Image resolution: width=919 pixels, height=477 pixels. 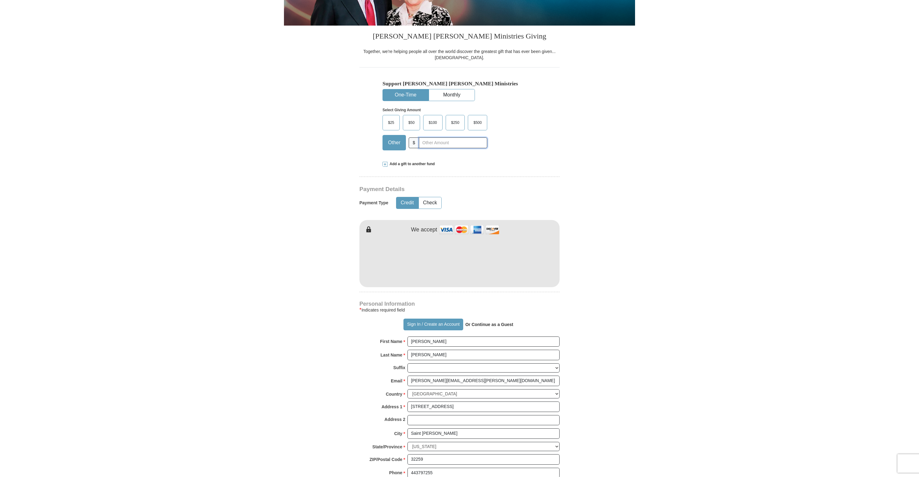 What do you see at coordinates (412, 123) in the screenshot?
I see `span: $50` at bounding box center [412, 123].